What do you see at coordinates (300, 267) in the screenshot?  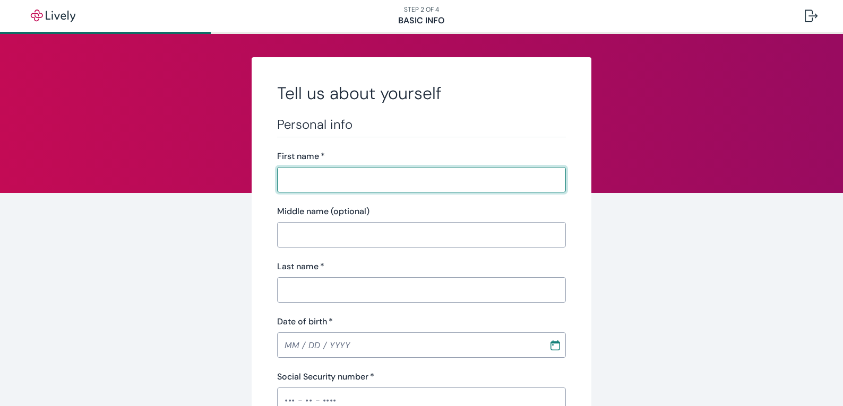 I see `label: Last name` at bounding box center [300, 267].